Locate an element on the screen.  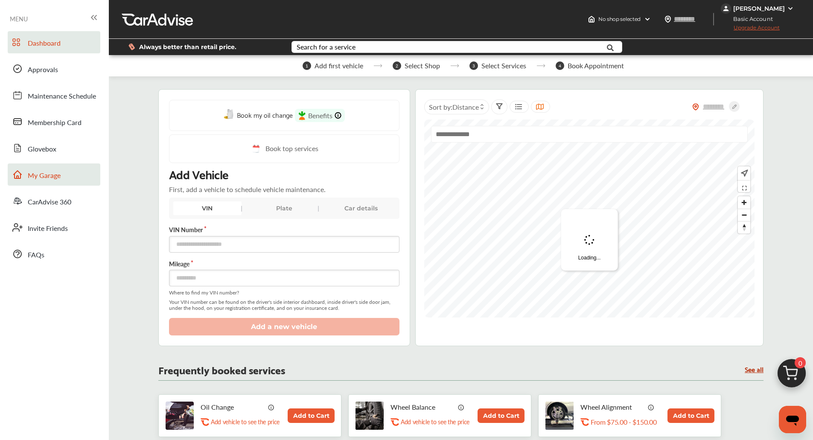
img: recenter.ce011a49.svg is located at coordinates (743, 173).